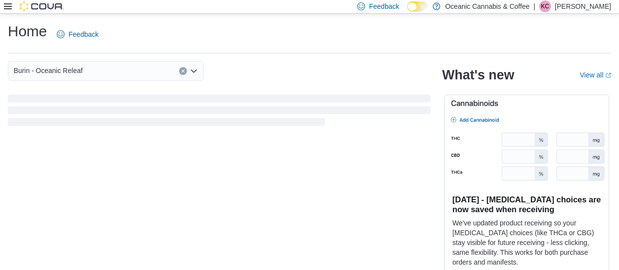 The height and width of the screenshot is (270, 619). I want to click on span: Loading, so click(219, 112).